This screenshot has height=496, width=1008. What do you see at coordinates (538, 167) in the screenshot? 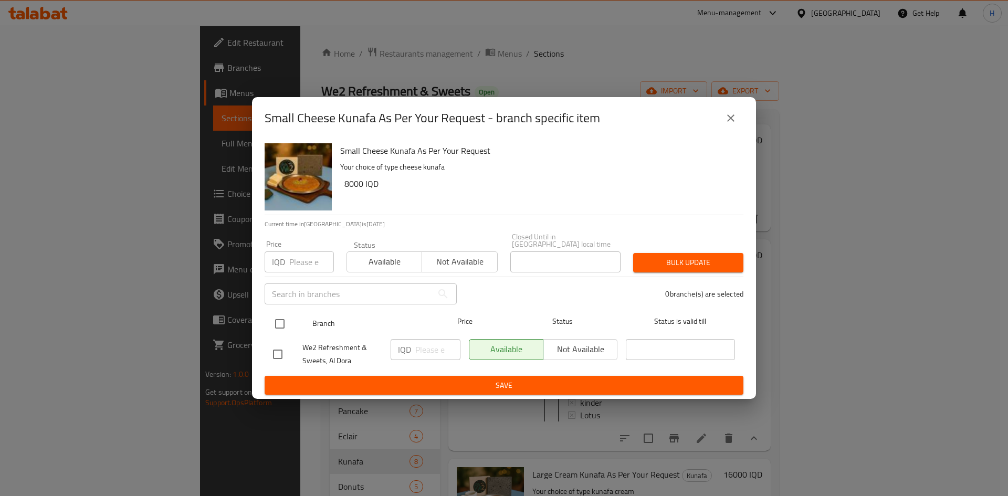
I see `p: Your choice of type cheese kunafa` at bounding box center [538, 167].